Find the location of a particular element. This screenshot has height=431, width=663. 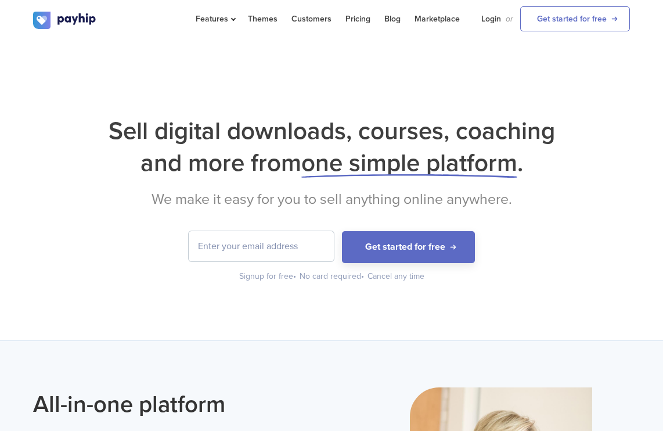

span: Features is located at coordinates (215, 19).